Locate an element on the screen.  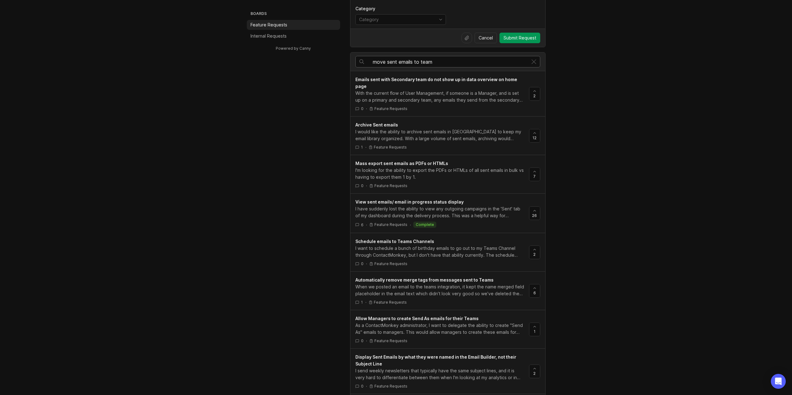
a: View sent emails/ email in progress status displayI have suddenly lost the ability to view any ou... is located at coordinates (442, 213).